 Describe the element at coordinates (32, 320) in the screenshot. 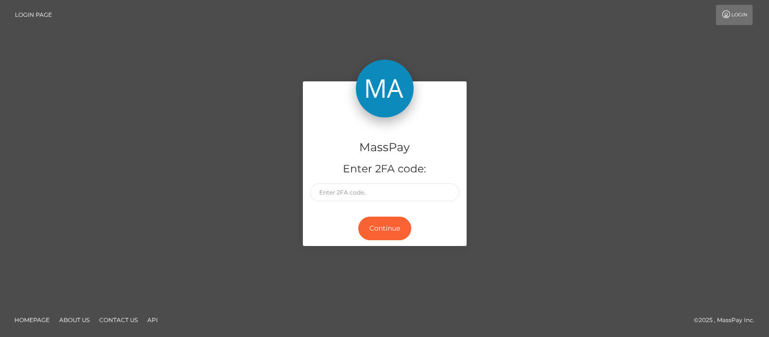

I see `a: Homepage` at that location.